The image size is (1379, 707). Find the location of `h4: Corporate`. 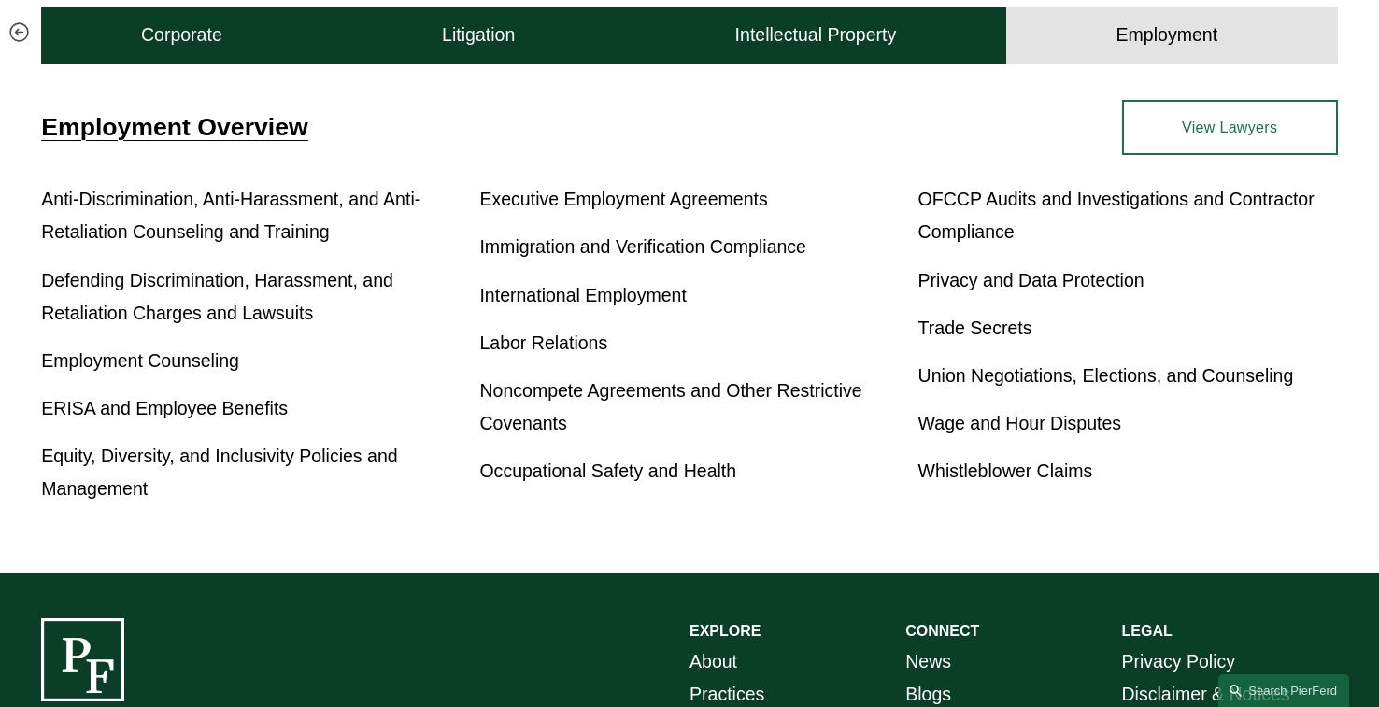

h4: Corporate is located at coordinates (181, 36).